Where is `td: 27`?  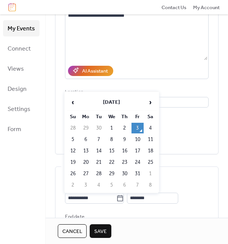
td: 27 is located at coordinates (86, 174).